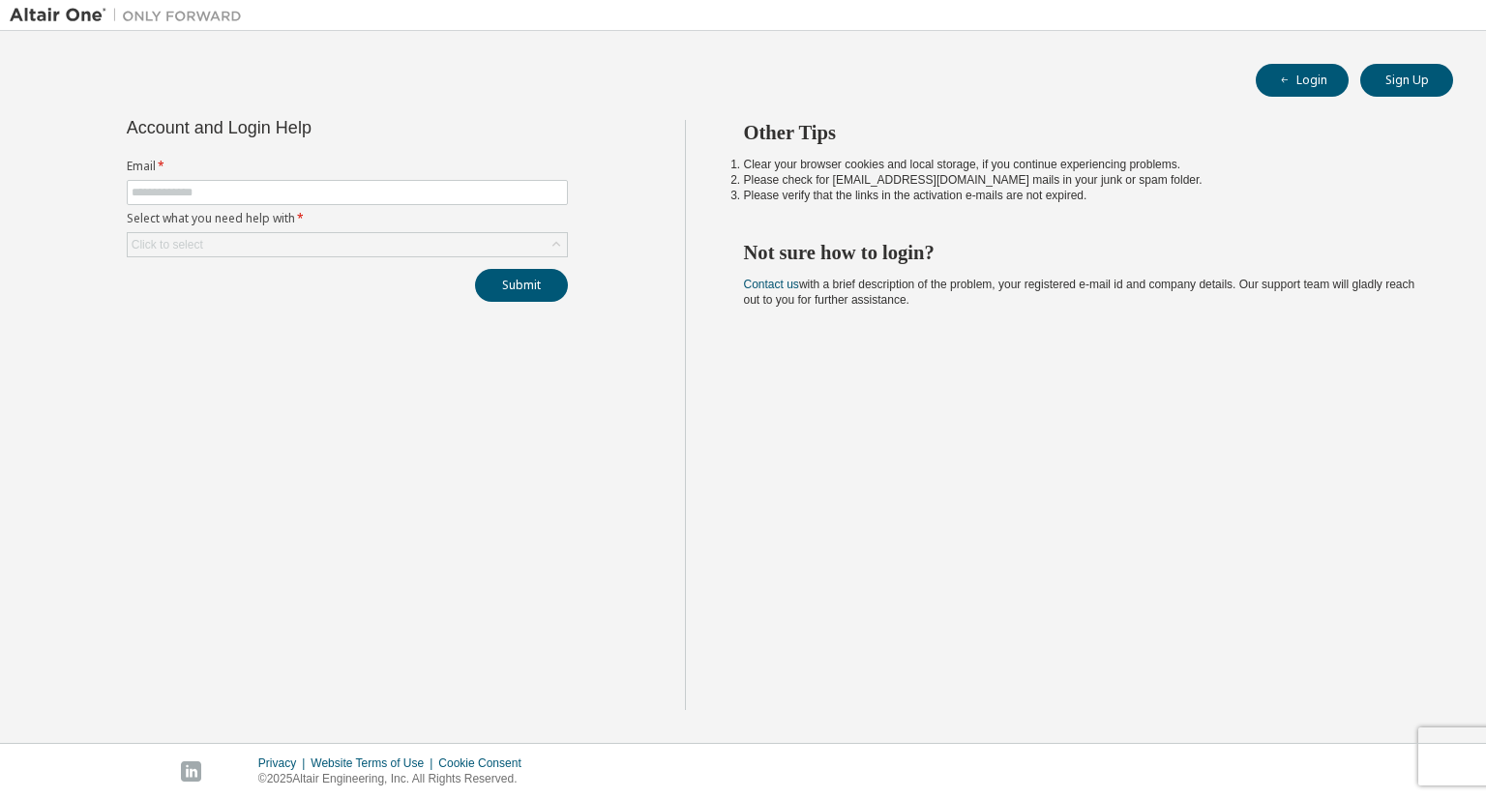 Image resolution: width=1486 pixels, height=799 pixels. What do you see at coordinates (771, 284) in the screenshot?
I see `a: Contact us` at bounding box center [771, 284].